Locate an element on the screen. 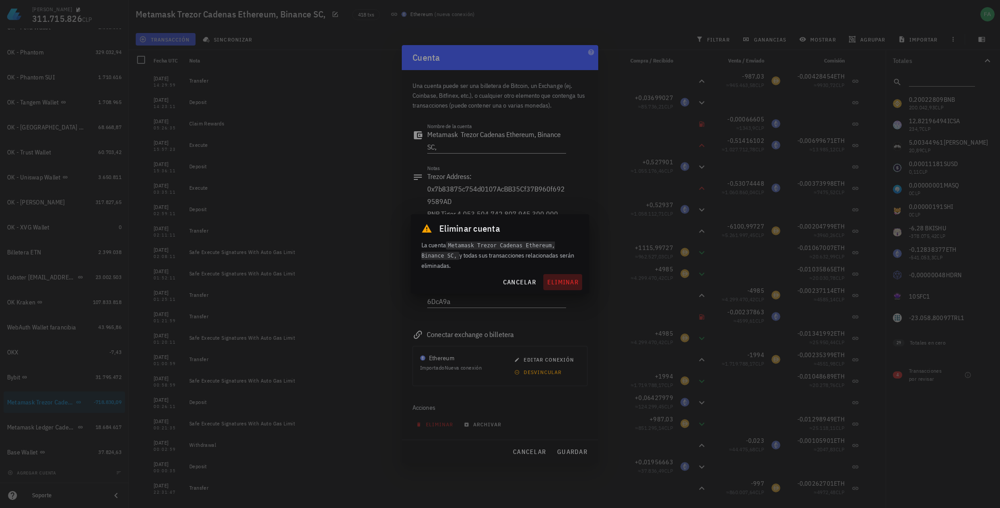 This screenshot has width=1000, height=508. span: cancelar is located at coordinates (519, 282).